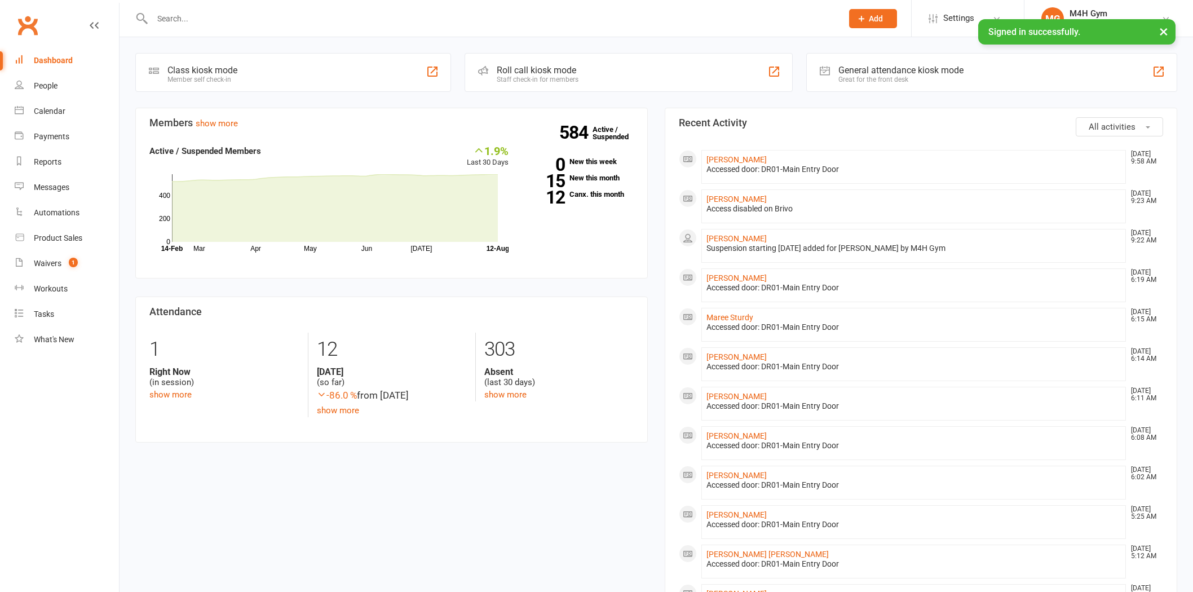 Image resolution: width=1193 pixels, height=592 pixels. What do you see at coordinates (67, 60) in the screenshot?
I see `a: Dashboard` at bounding box center [67, 60].